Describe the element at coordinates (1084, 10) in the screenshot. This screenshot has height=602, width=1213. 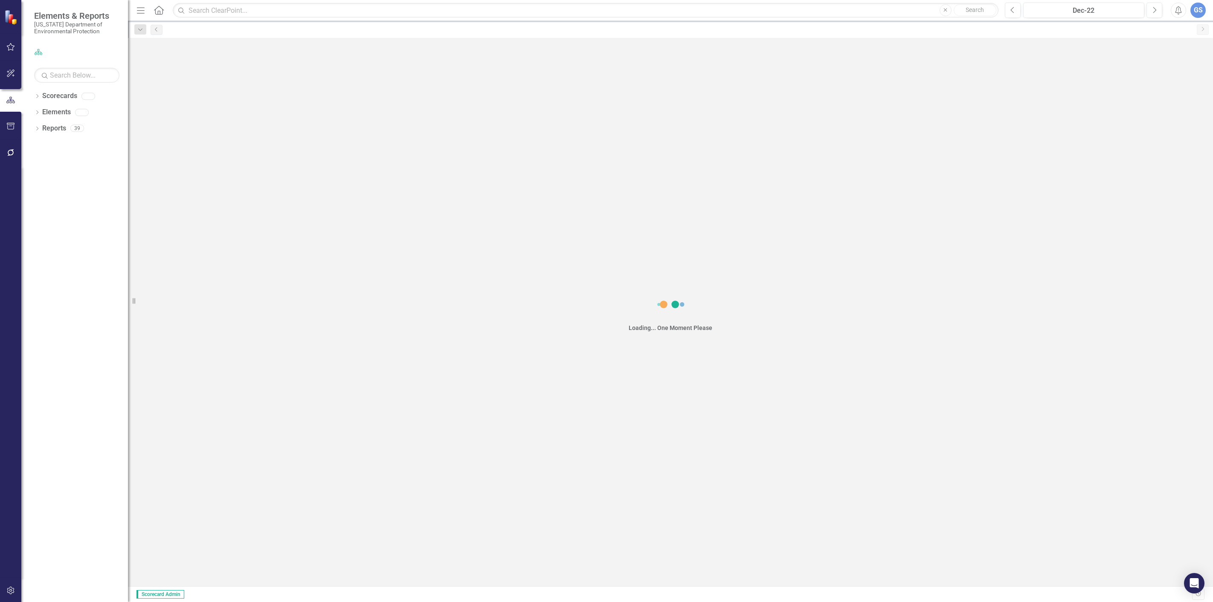
I see `button: Dec-22` at that location.